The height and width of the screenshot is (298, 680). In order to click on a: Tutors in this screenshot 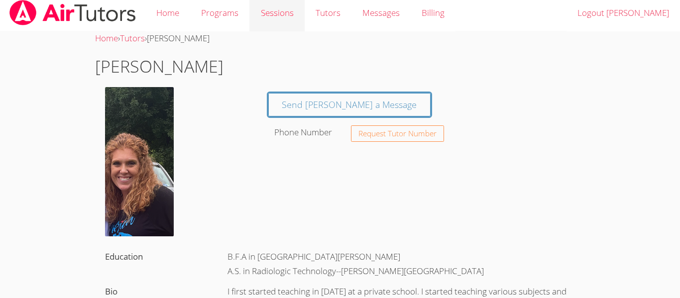, I will do `click(132, 38)`.